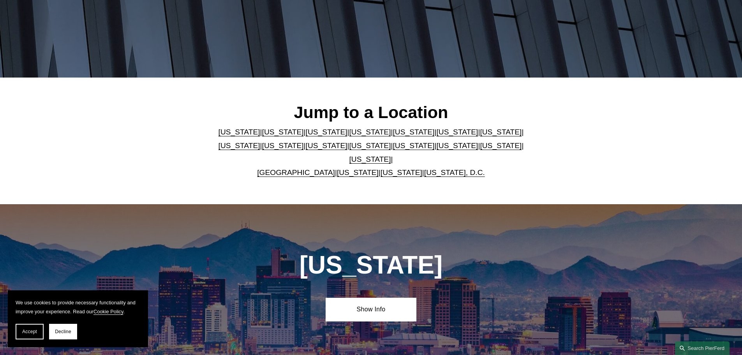  I want to click on button: Decline, so click(63, 332).